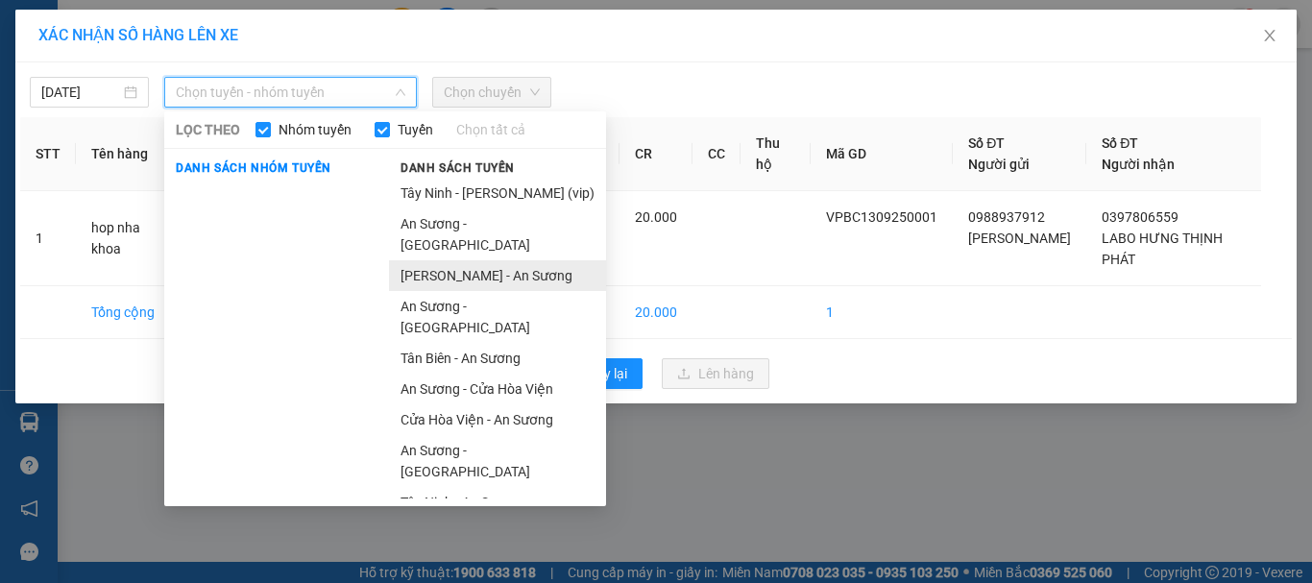  What do you see at coordinates (1138, 164) in the screenshot?
I see `span: Người nhận` at bounding box center [1138, 164].